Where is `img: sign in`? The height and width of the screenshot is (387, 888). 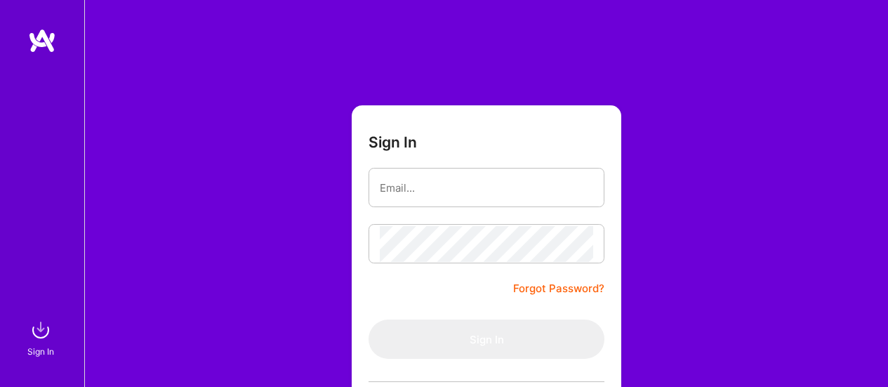 img: sign in is located at coordinates (41, 330).